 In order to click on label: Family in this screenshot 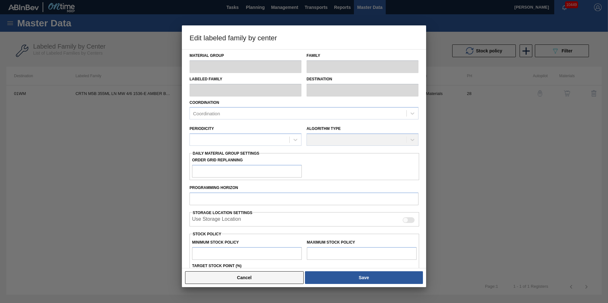, I will do `click(362, 56)`.